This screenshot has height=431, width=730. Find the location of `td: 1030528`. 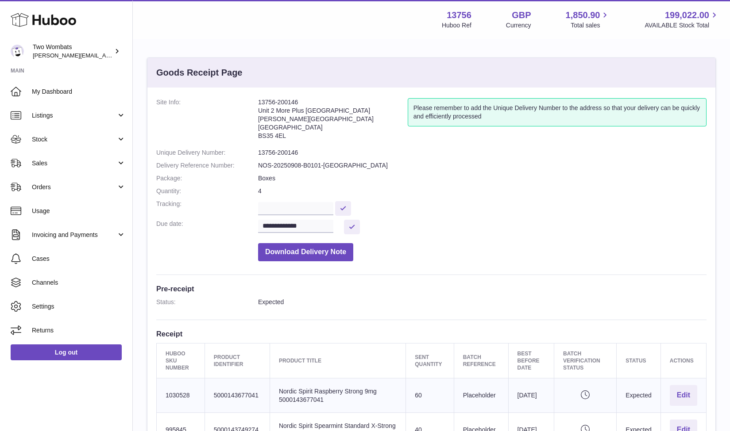

td: 1030528 is located at coordinates (181, 396).